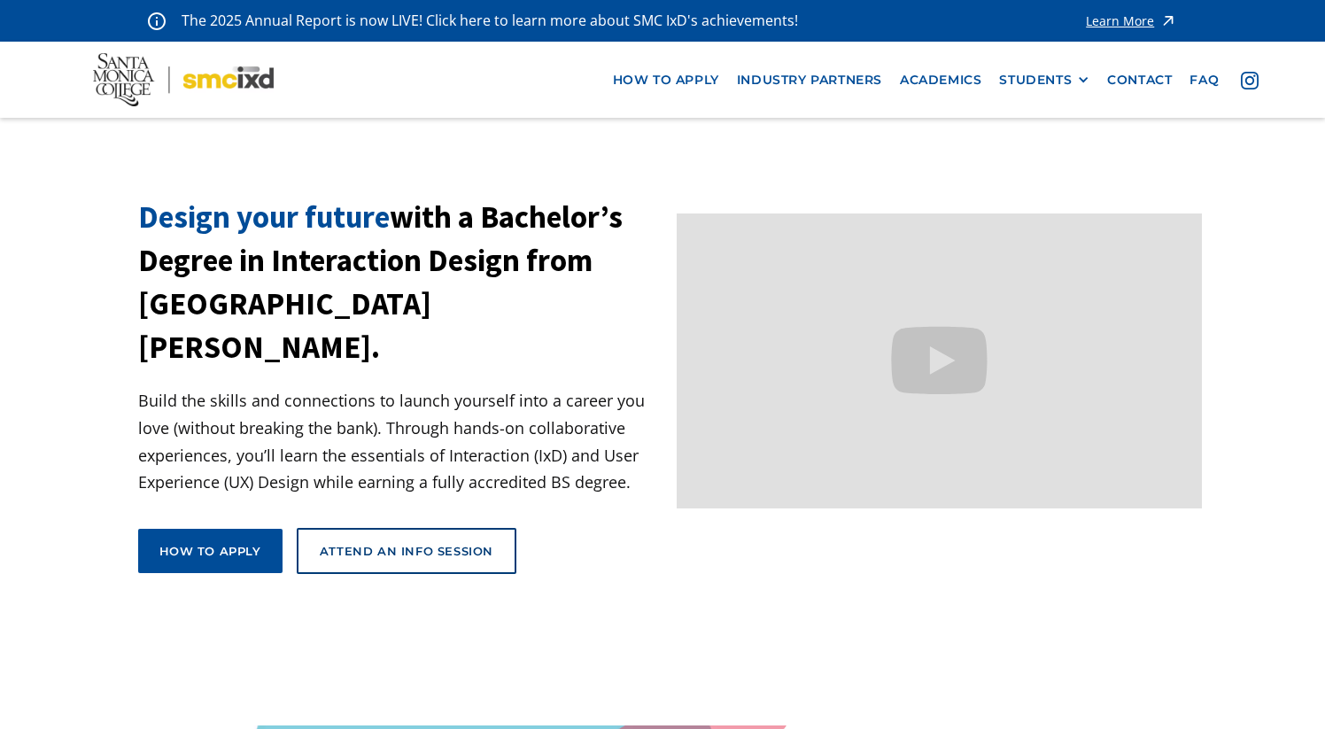 The height and width of the screenshot is (729, 1325). I want to click on a: how to apply, so click(666, 80).